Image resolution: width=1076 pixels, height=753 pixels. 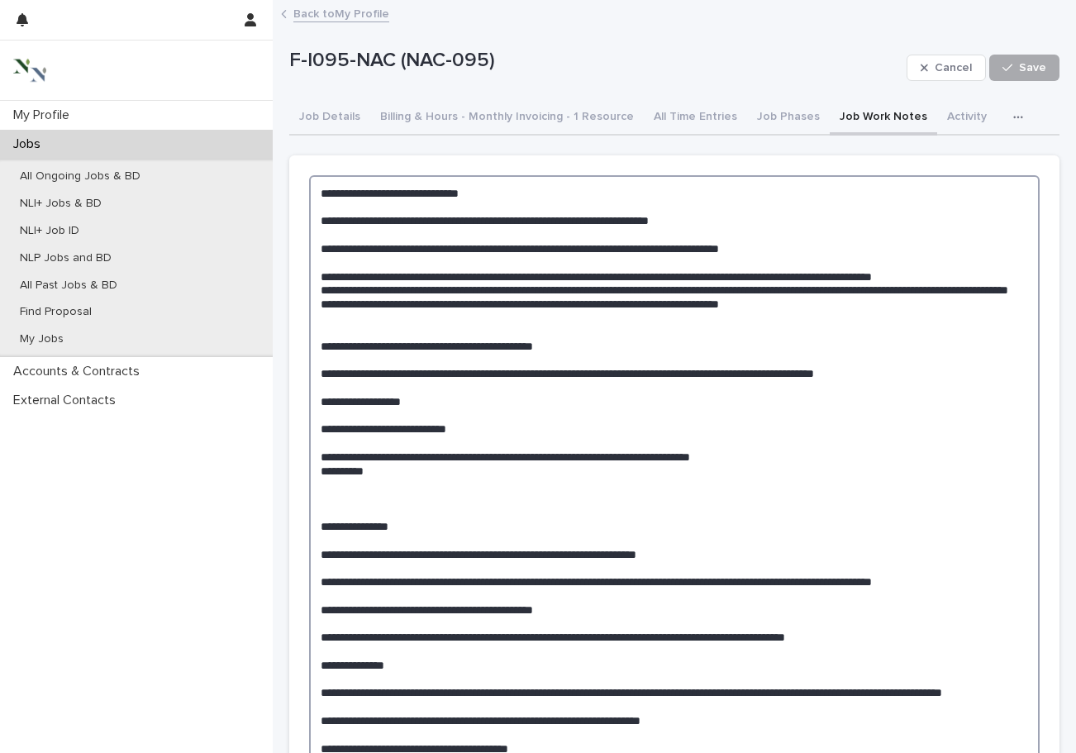 What do you see at coordinates (41, 339) in the screenshot?
I see `p: My Jobs` at bounding box center [41, 339].